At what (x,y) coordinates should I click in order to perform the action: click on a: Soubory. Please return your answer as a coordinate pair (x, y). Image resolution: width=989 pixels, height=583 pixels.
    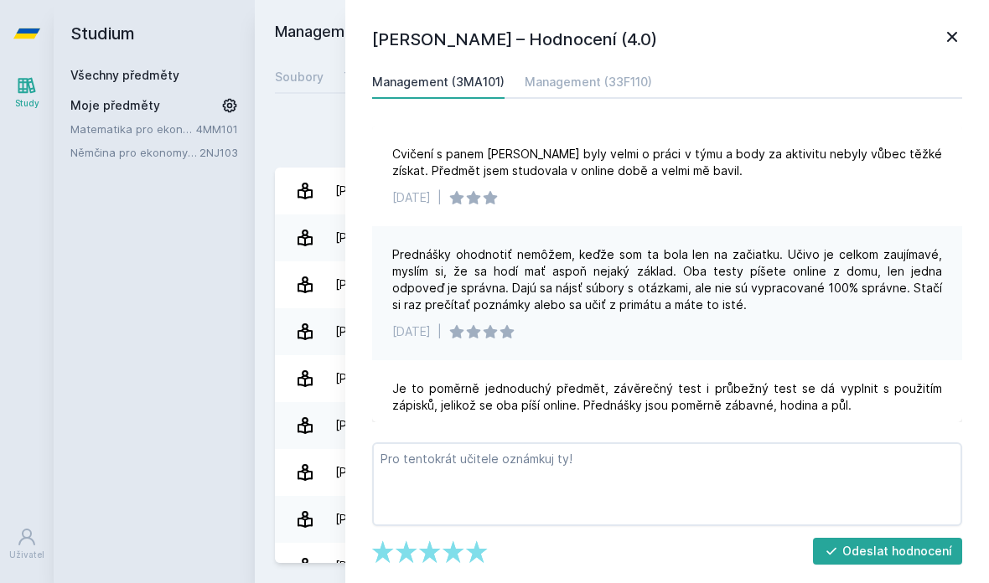
    Looking at the image, I should click on (299, 77).